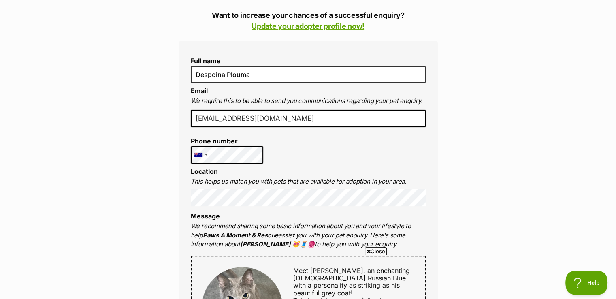  What do you see at coordinates (308, 26) in the screenshot?
I see `a: Update your adopter profile now!` at bounding box center [308, 26].